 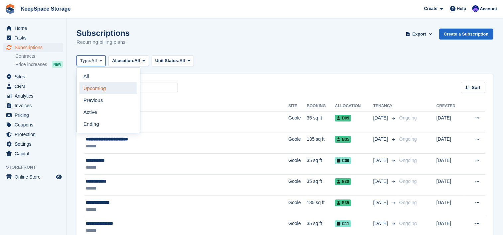 I want to click on div: NEW, so click(x=57, y=64).